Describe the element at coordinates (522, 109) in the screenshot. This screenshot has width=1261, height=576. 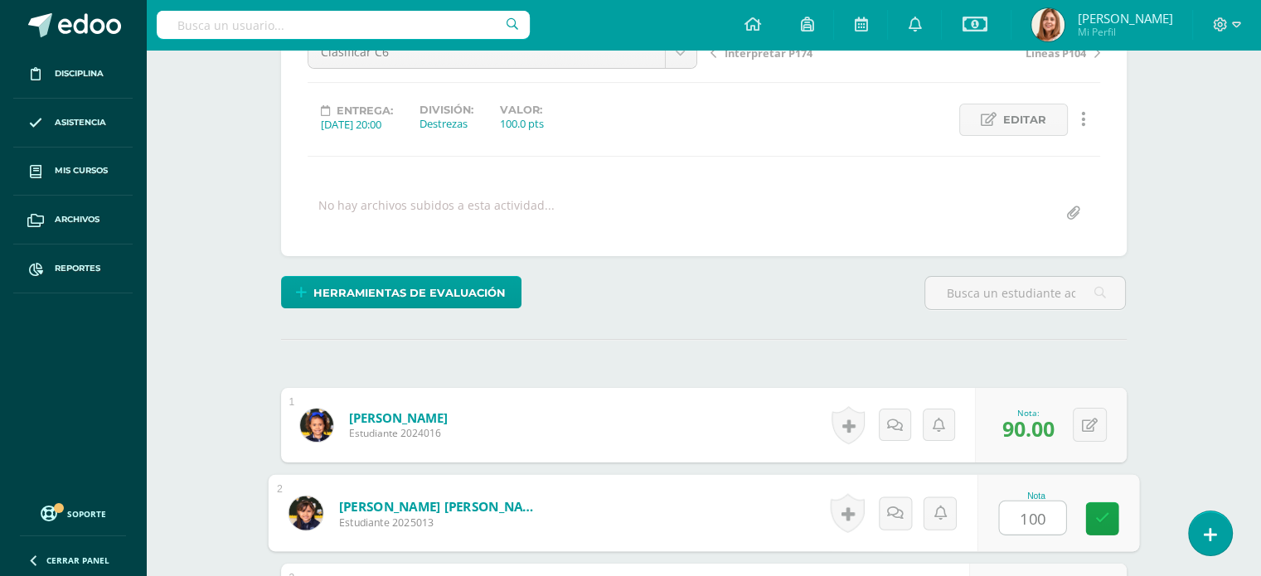
I see `label: Valor:` at that location.